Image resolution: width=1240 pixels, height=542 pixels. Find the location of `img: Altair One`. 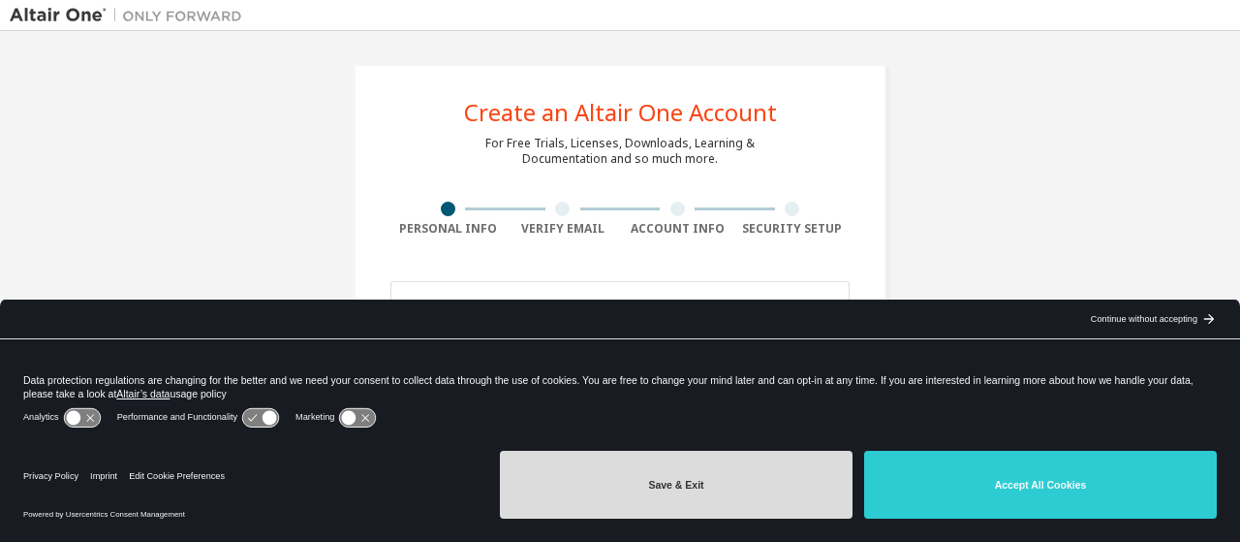

img: Altair One is located at coordinates (131, 16).